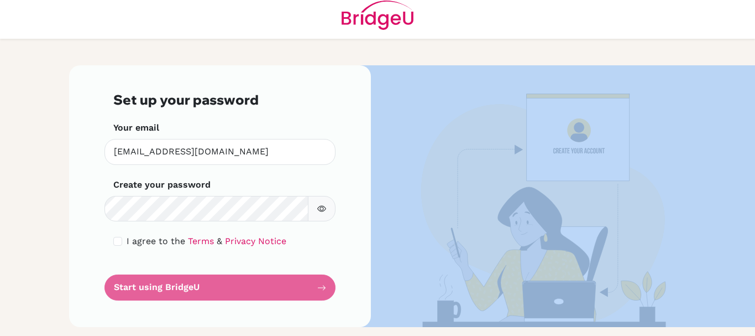  What do you see at coordinates (220, 100) in the screenshot?
I see `h3: Set up your password` at bounding box center [220, 100].